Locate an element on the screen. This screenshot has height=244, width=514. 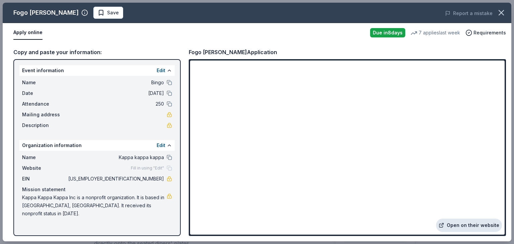
a: Open on their website is located at coordinates (468, 225).